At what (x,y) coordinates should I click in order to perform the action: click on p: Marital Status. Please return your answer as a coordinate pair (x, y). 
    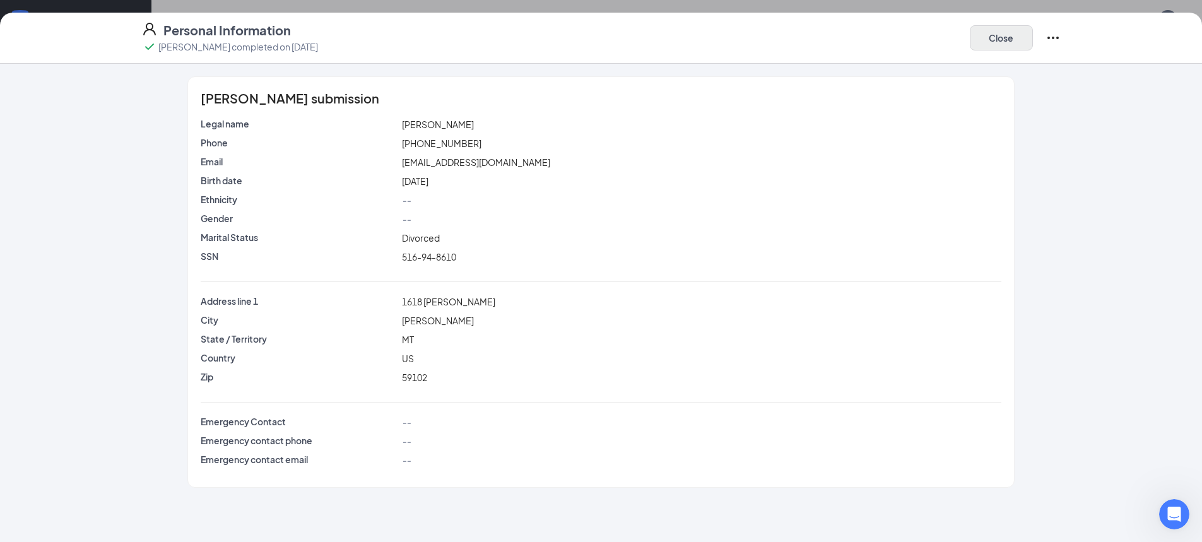
    Looking at the image, I should click on (299, 237).